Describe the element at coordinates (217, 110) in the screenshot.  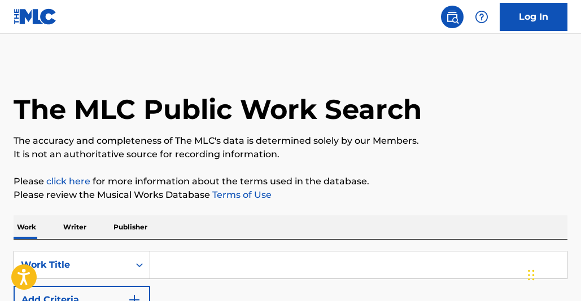
I see `h1: The MLC Public Work Search` at that location.